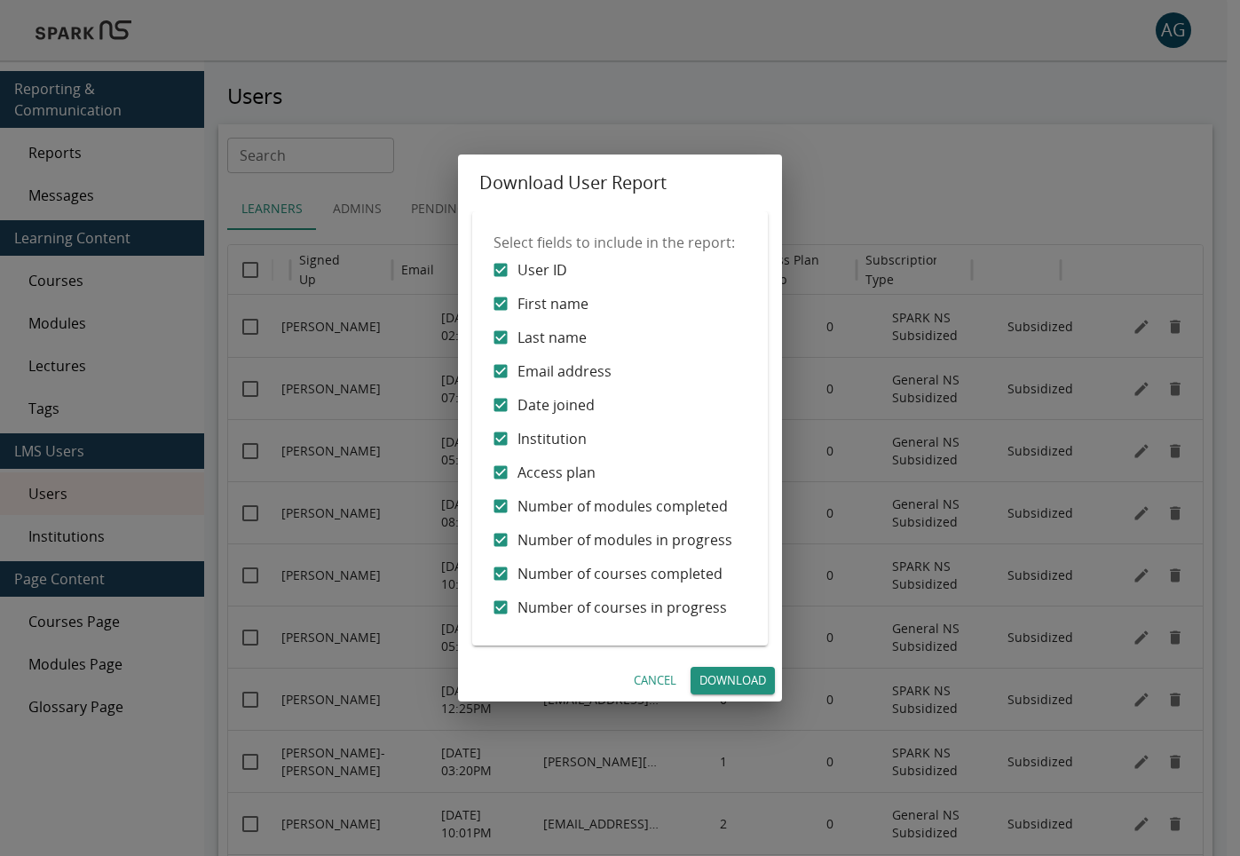 The height and width of the screenshot is (856, 1240). What do you see at coordinates (620, 573) in the screenshot?
I see `span: Number of courses completed` at bounding box center [620, 573].